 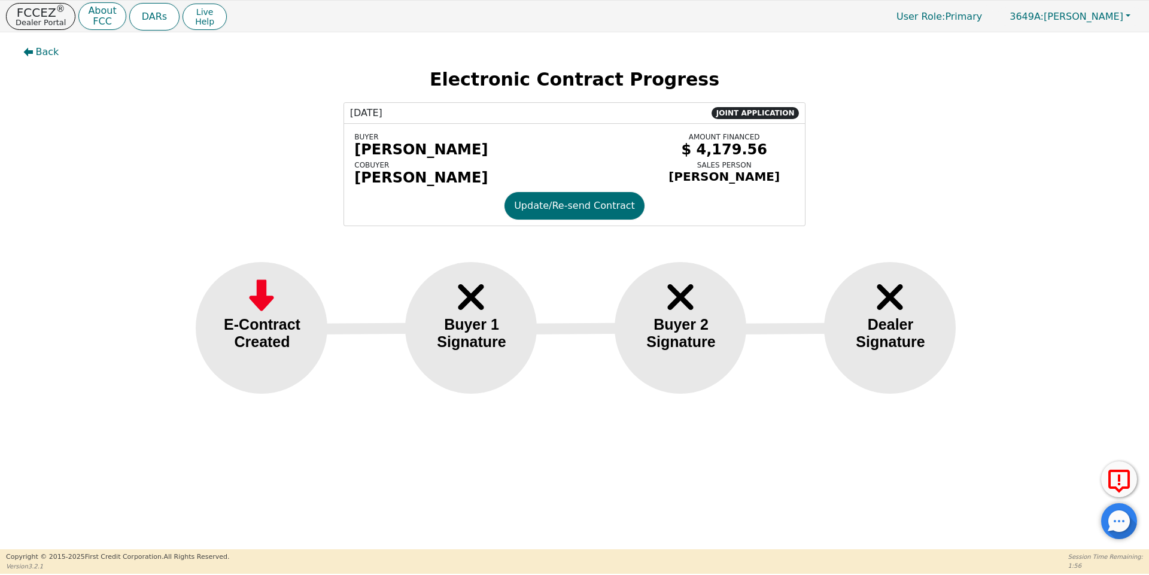 I want to click on a: User Role:Primary, so click(x=939, y=16).